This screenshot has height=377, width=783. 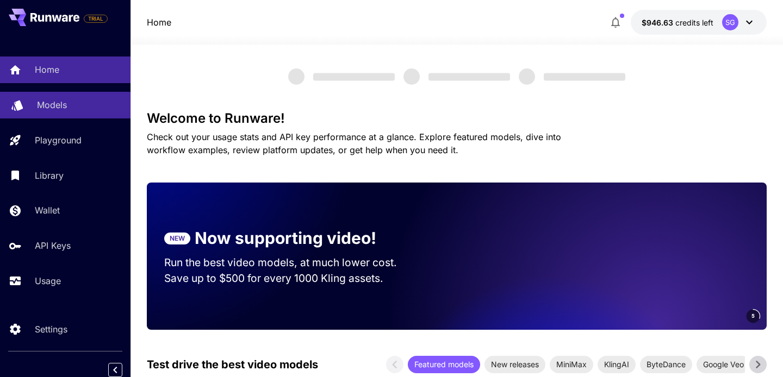 I want to click on span: MiniMax, so click(x=571, y=364).